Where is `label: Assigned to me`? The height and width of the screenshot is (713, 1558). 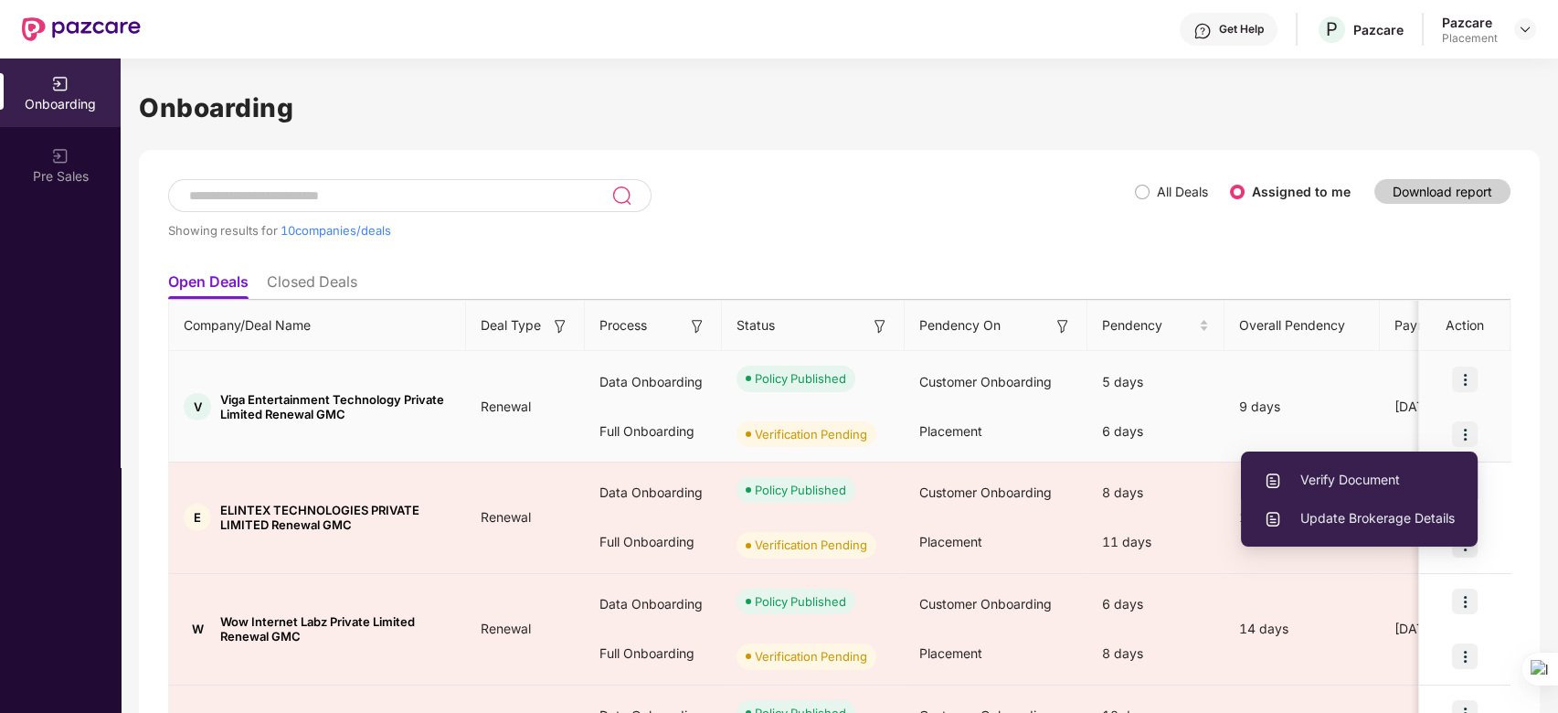 label: Assigned to me is located at coordinates (1302, 191).